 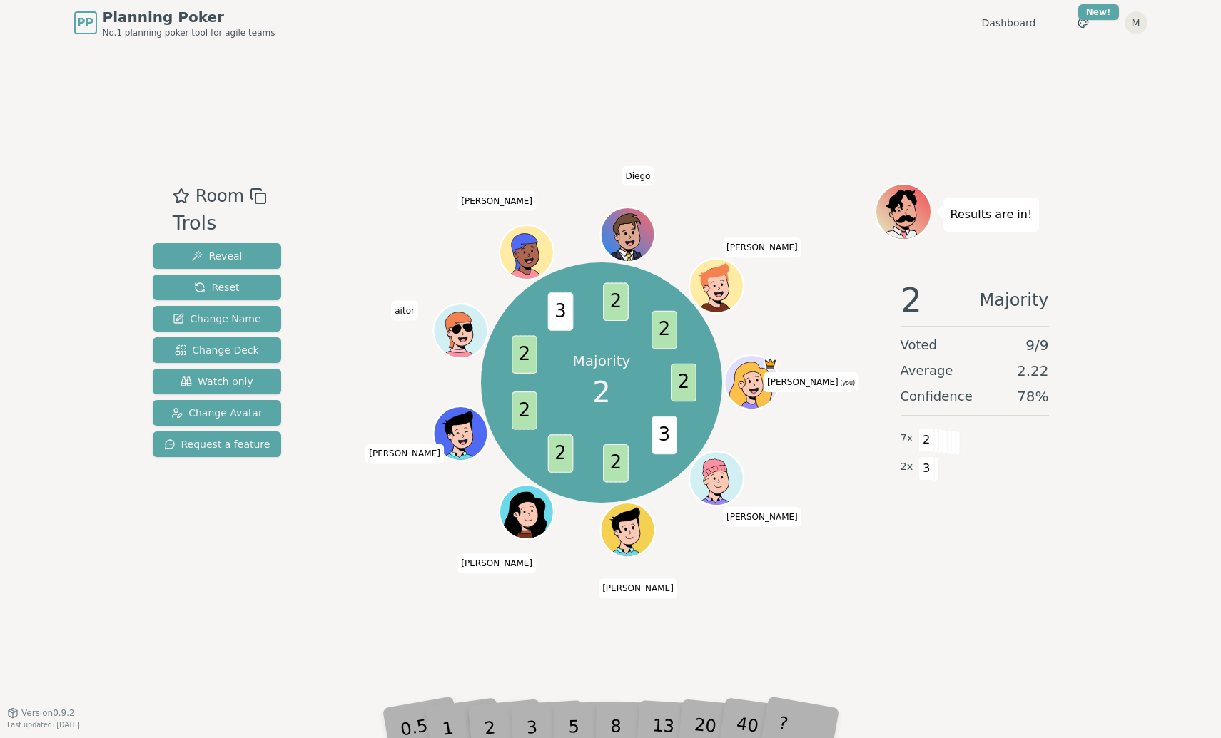 What do you see at coordinates (936, 397) in the screenshot?
I see `span: Confidence` at bounding box center [936, 397].